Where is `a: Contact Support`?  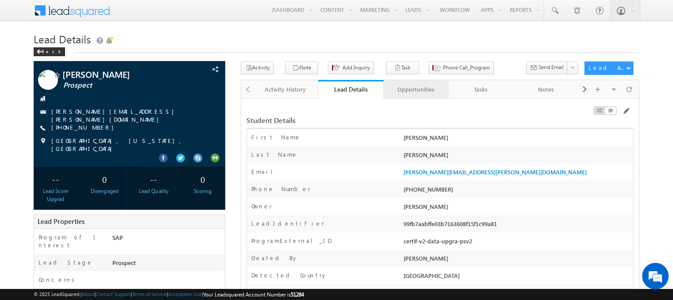 a: Contact Support is located at coordinates (113, 294).